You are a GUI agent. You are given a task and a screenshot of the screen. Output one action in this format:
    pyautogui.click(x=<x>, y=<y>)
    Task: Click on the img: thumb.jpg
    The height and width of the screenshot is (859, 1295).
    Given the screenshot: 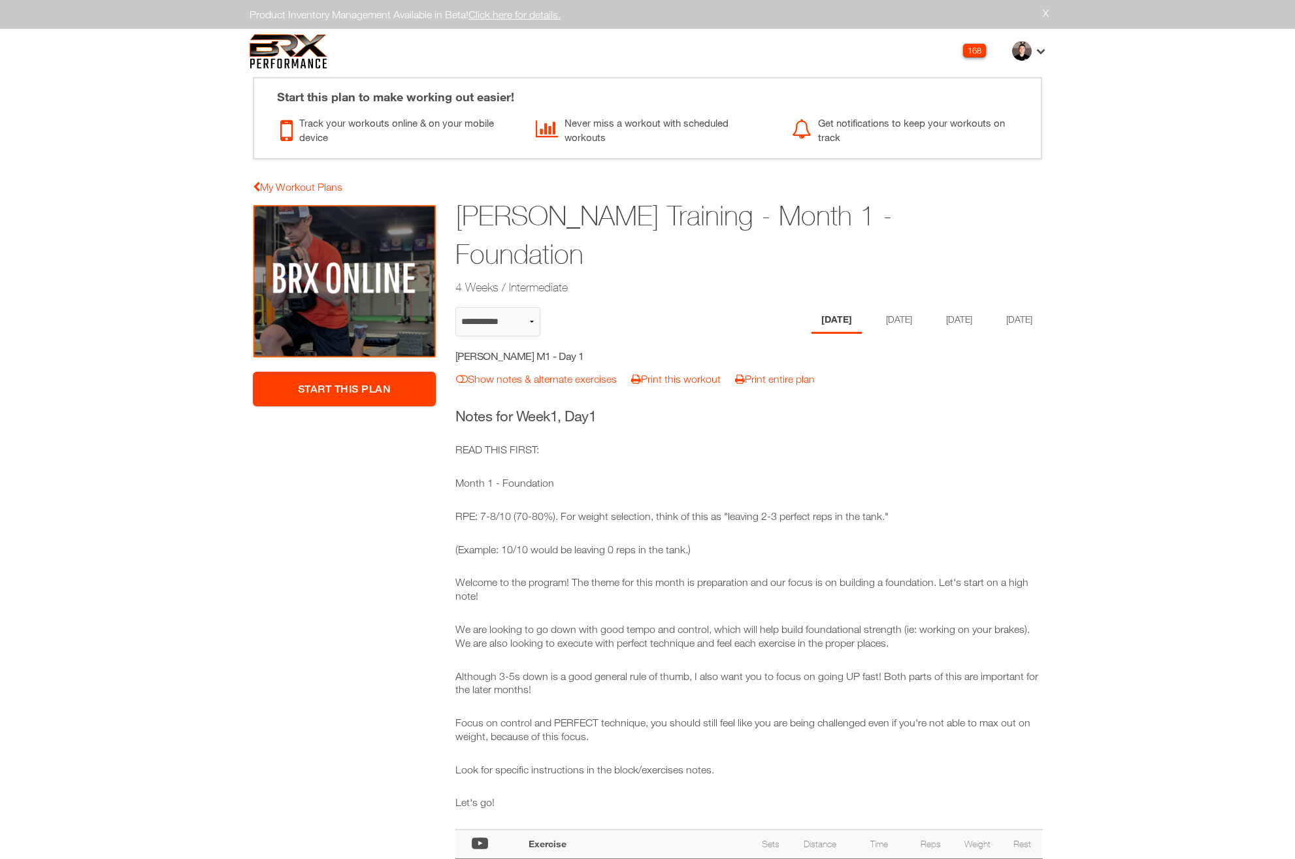 What is the action you would take?
    pyautogui.click(x=1022, y=51)
    